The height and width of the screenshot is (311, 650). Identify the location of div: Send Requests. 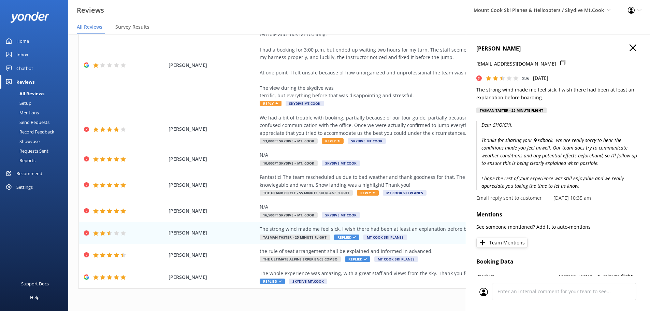
(27, 122).